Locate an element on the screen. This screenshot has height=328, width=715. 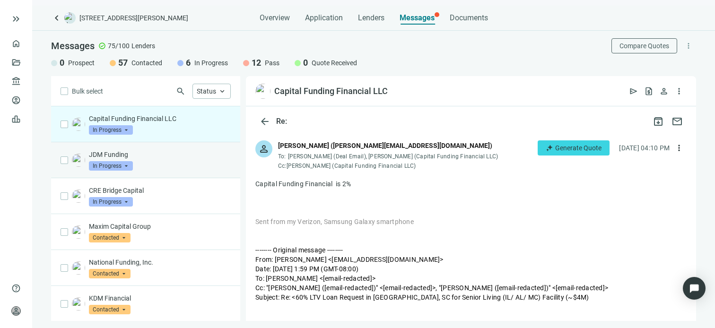
span: account_balance is located at coordinates (15, 81).